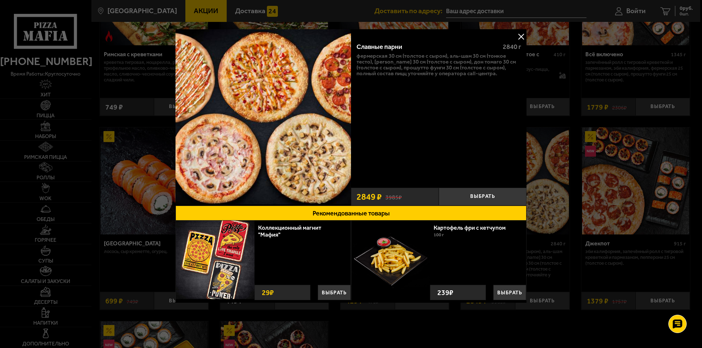 This screenshot has height=348, width=702. Describe the element at coordinates (263, 117) in the screenshot. I see `a: Славные парни` at that location.